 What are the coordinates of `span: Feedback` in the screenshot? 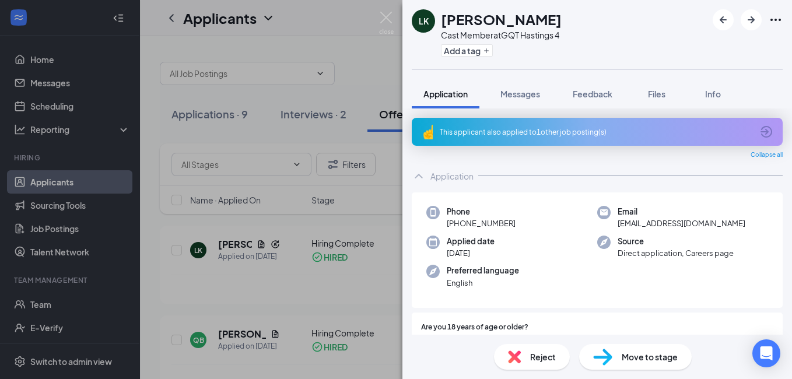 It's located at (593, 94).